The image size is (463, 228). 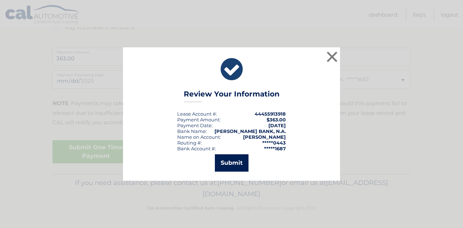 I want to click on span: Payment Date, so click(x=194, y=125).